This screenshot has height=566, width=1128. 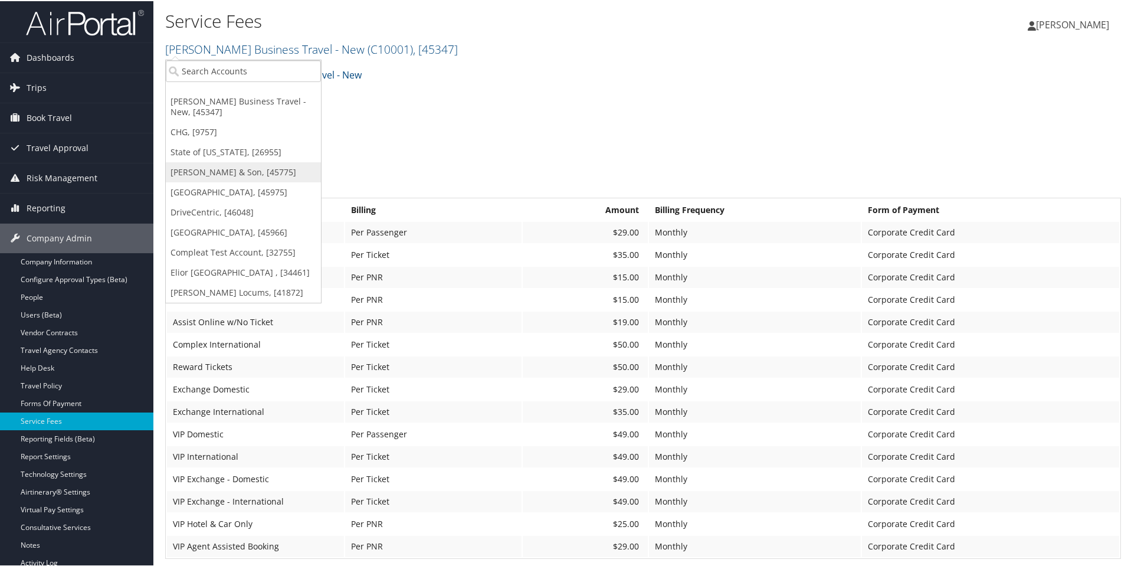 What do you see at coordinates (49, 117) in the screenshot?
I see `span: Book Travel` at bounding box center [49, 117].